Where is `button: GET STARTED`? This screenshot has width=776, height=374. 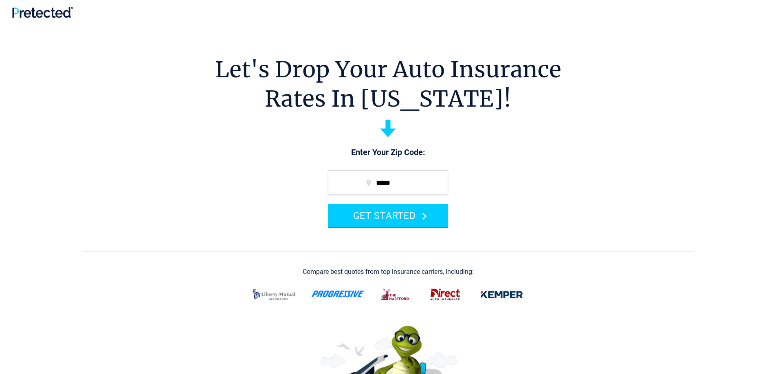
button: GET STARTED is located at coordinates (388, 215).